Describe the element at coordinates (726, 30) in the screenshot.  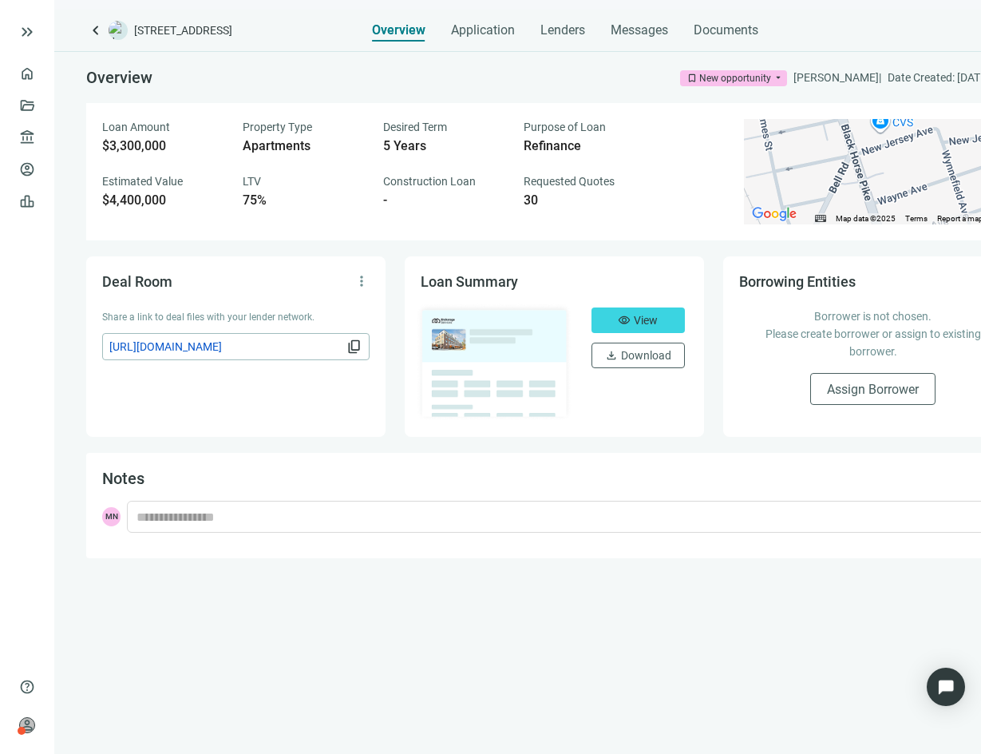
I see `span: Documents` at that location.